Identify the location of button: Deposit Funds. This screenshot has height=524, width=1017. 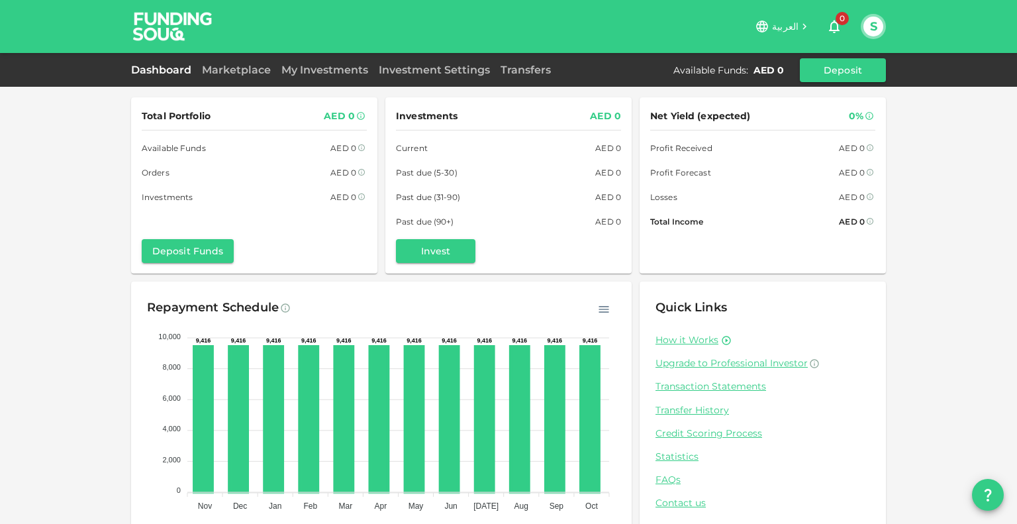
(187, 251).